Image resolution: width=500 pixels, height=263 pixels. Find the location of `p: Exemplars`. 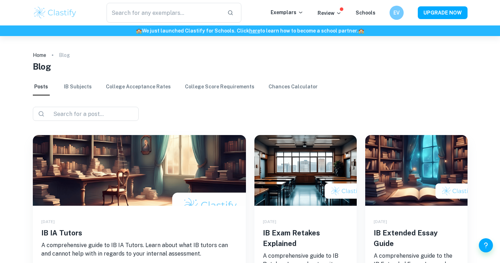

p: Exemplars is located at coordinates (287, 12).